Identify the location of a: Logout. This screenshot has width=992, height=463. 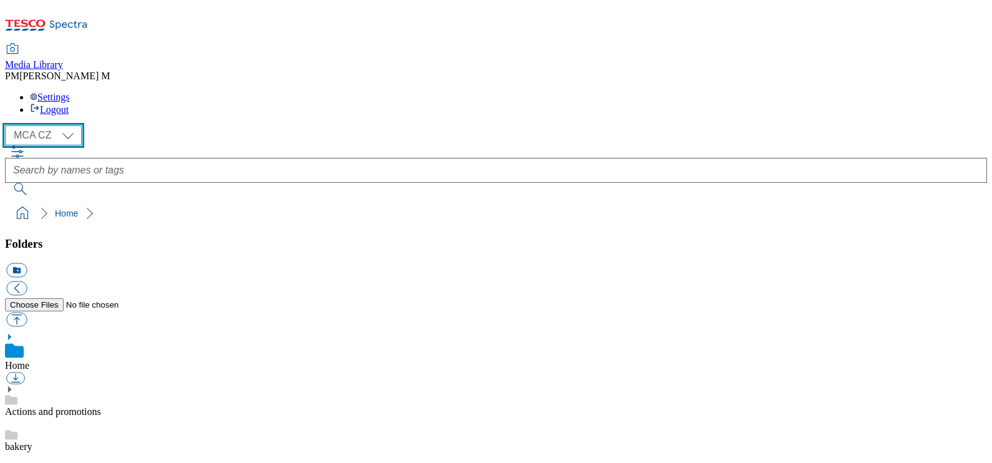
(49, 109).